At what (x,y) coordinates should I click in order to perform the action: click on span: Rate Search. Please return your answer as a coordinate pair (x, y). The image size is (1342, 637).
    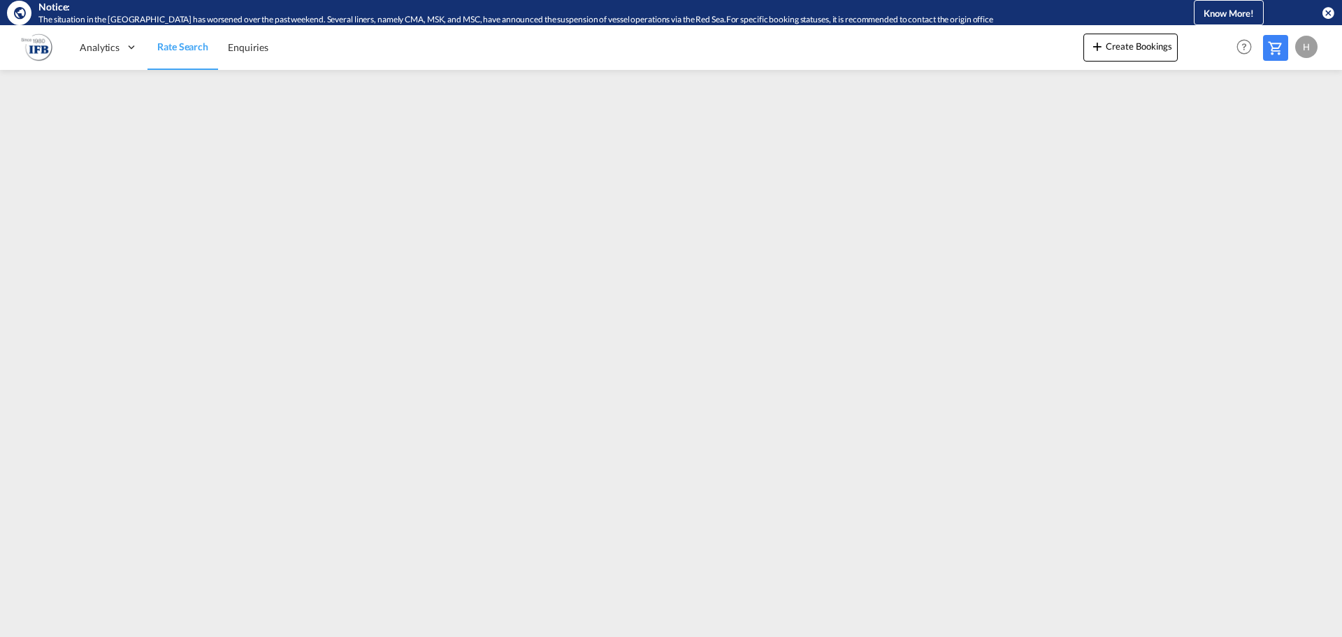
    Looking at the image, I should click on (182, 46).